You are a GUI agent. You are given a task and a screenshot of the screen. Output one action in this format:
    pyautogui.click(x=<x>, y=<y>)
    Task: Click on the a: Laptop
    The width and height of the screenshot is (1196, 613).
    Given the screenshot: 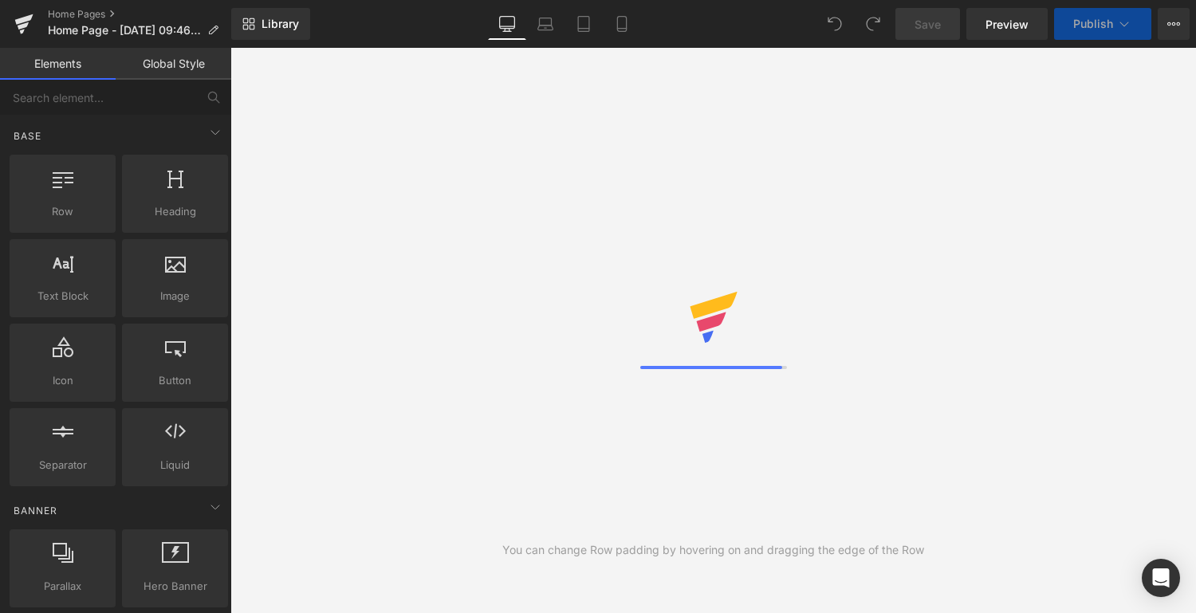 What is the action you would take?
    pyautogui.click(x=545, y=24)
    